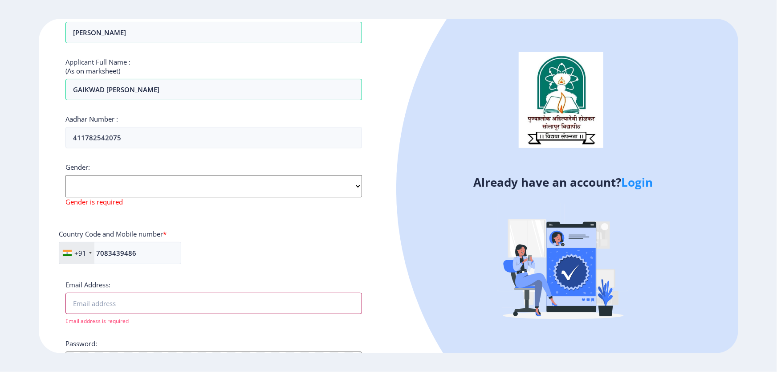 The width and height of the screenshot is (777, 372). I want to click on div: +91, so click(80, 253).